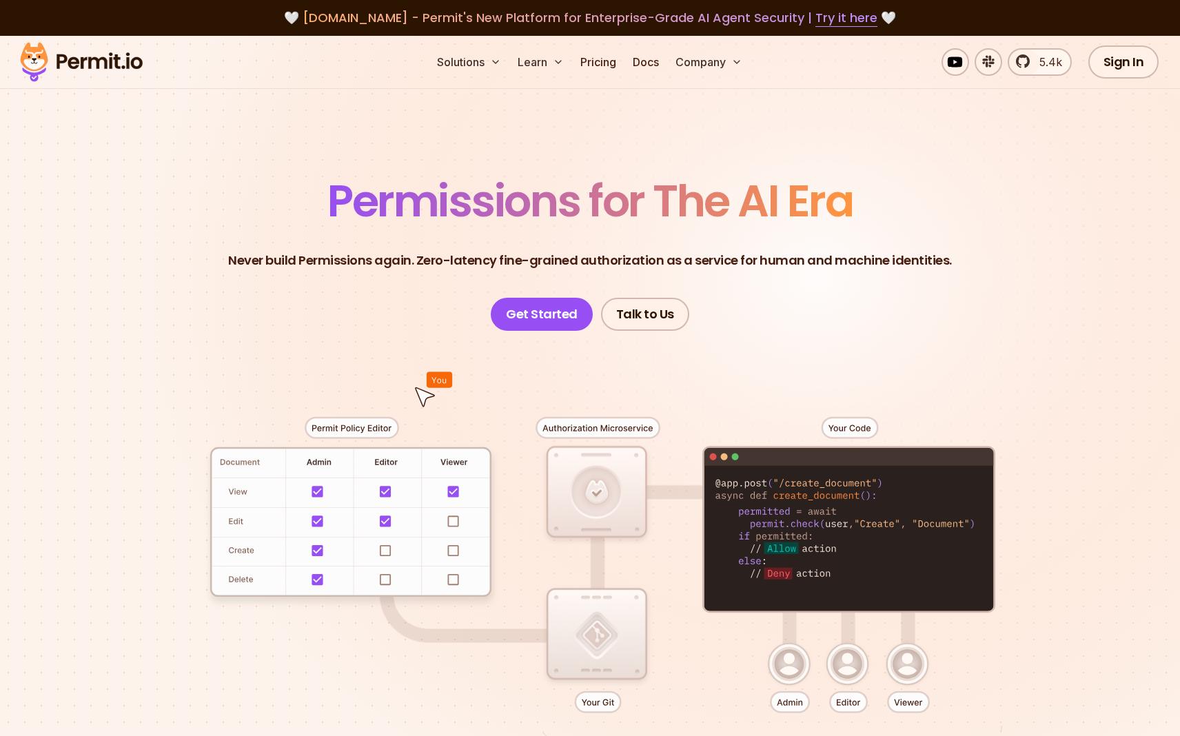 The height and width of the screenshot is (736, 1180). What do you see at coordinates (81, 62) in the screenshot?
I see `img: Permit logo` at bounding box center [81, 62].